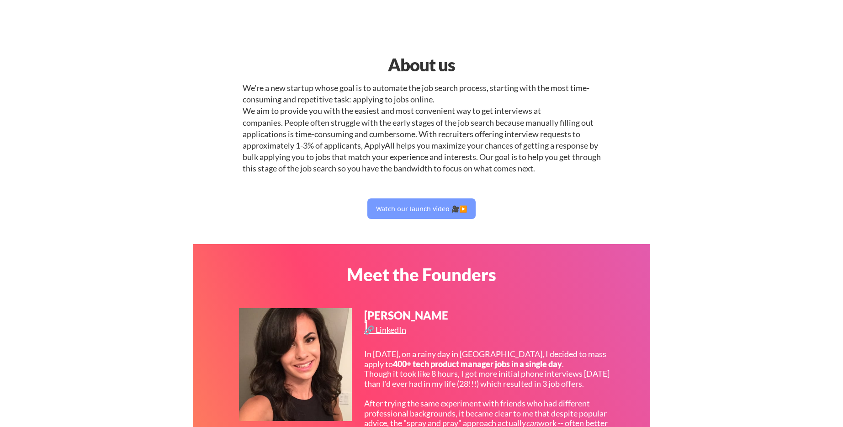  I want to click on div: About us, so click(421, 64).